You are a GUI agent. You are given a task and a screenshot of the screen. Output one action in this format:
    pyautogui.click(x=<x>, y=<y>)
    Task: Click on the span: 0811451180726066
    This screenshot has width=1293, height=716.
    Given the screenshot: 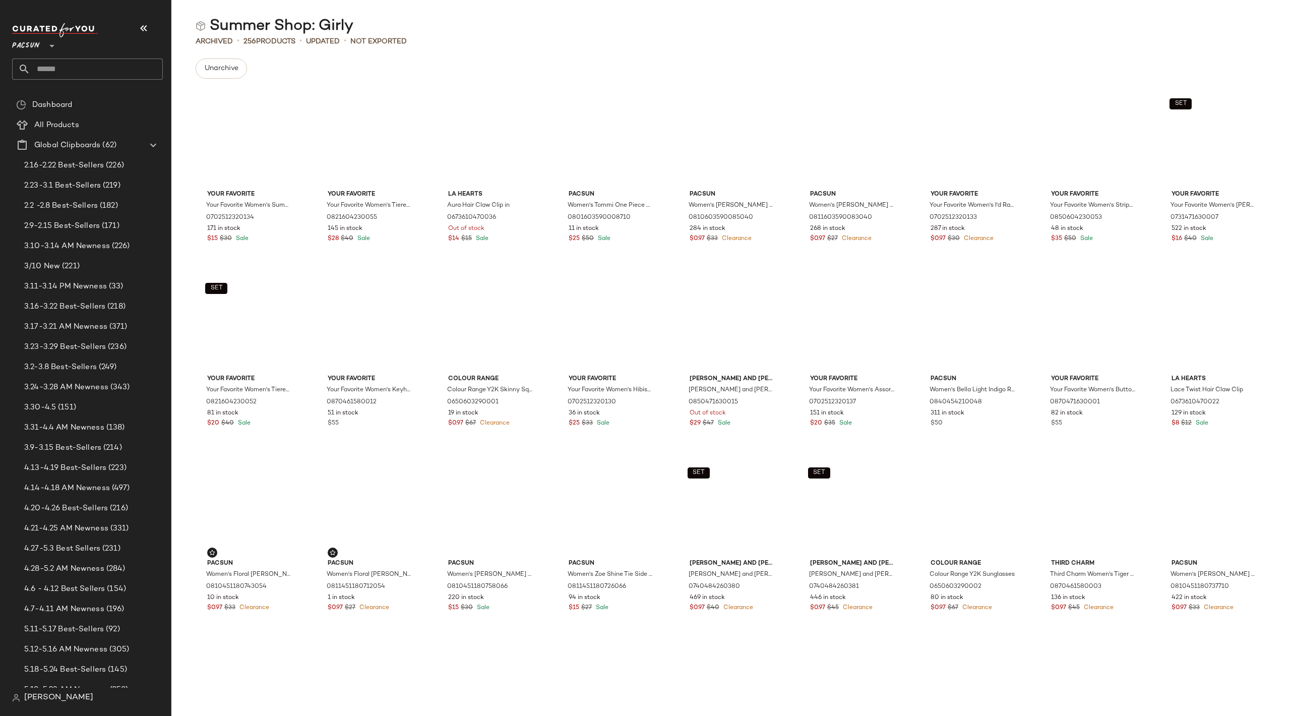 What is the action you would take?
    pyautogui.click(x=597, y=587)
    